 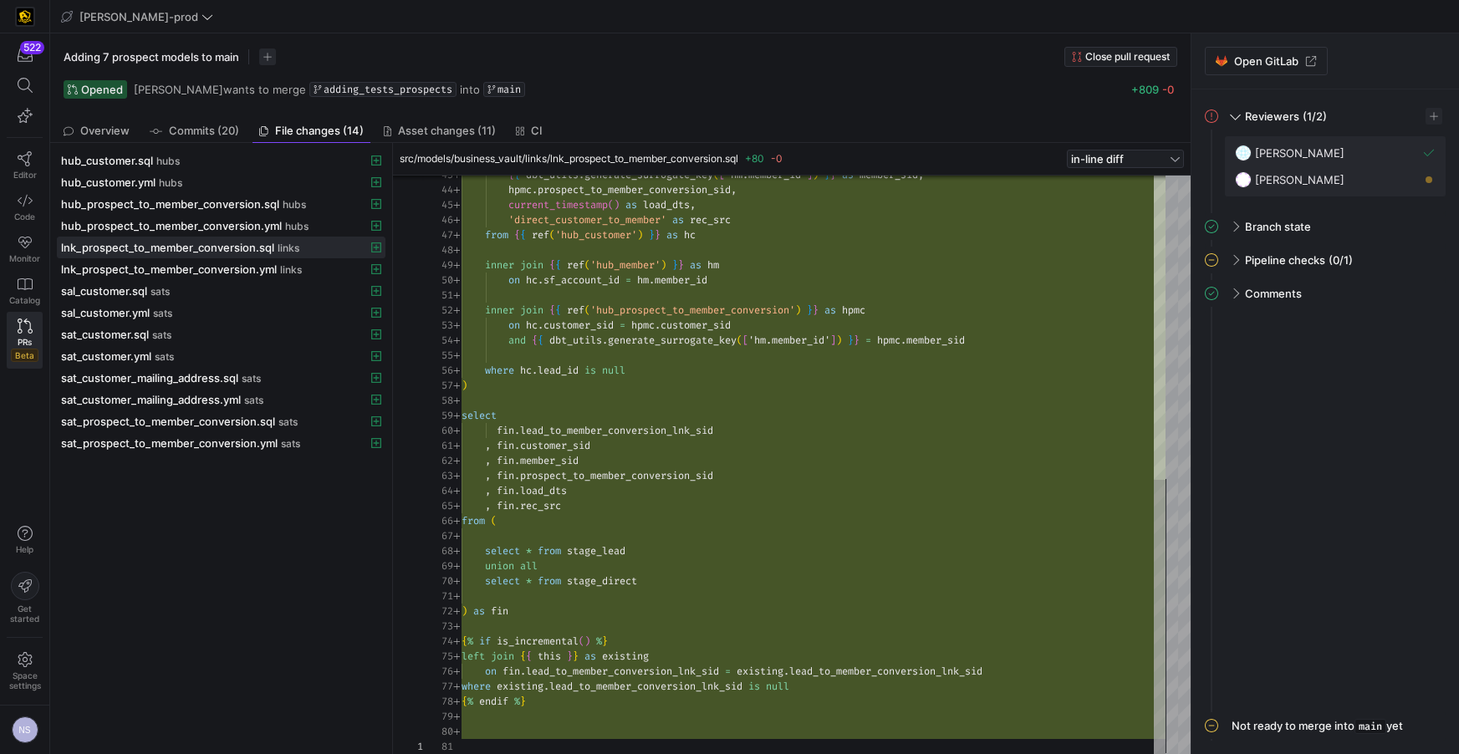 What do you see at coordinates (24, 540) in the screenshot?
I see `button: Help` at bounding box center [24, 540].